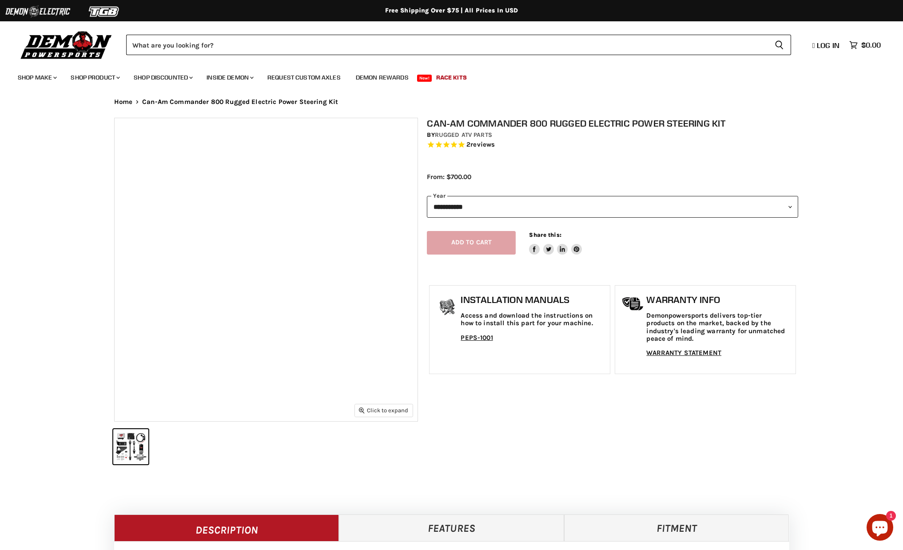 This screenshot has width=903, height=550. What do you see at coordinates (612, 206) in the screenshot?
I see `select: year` at bounding box center [612, 206].